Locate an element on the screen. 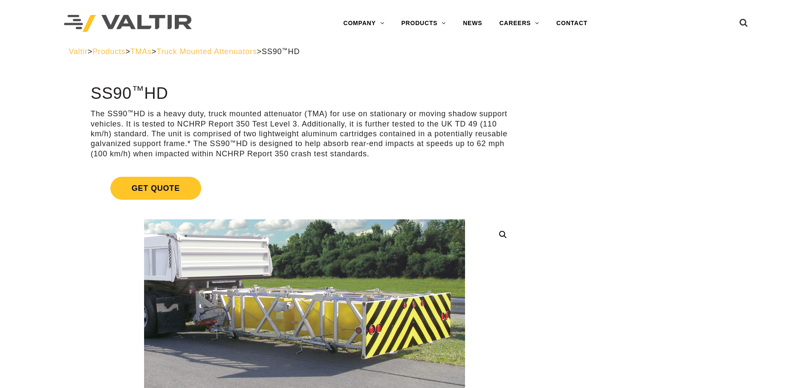 This screenshot has height=388, width=812. a: COMPANY is located at coordinates (364, 23).